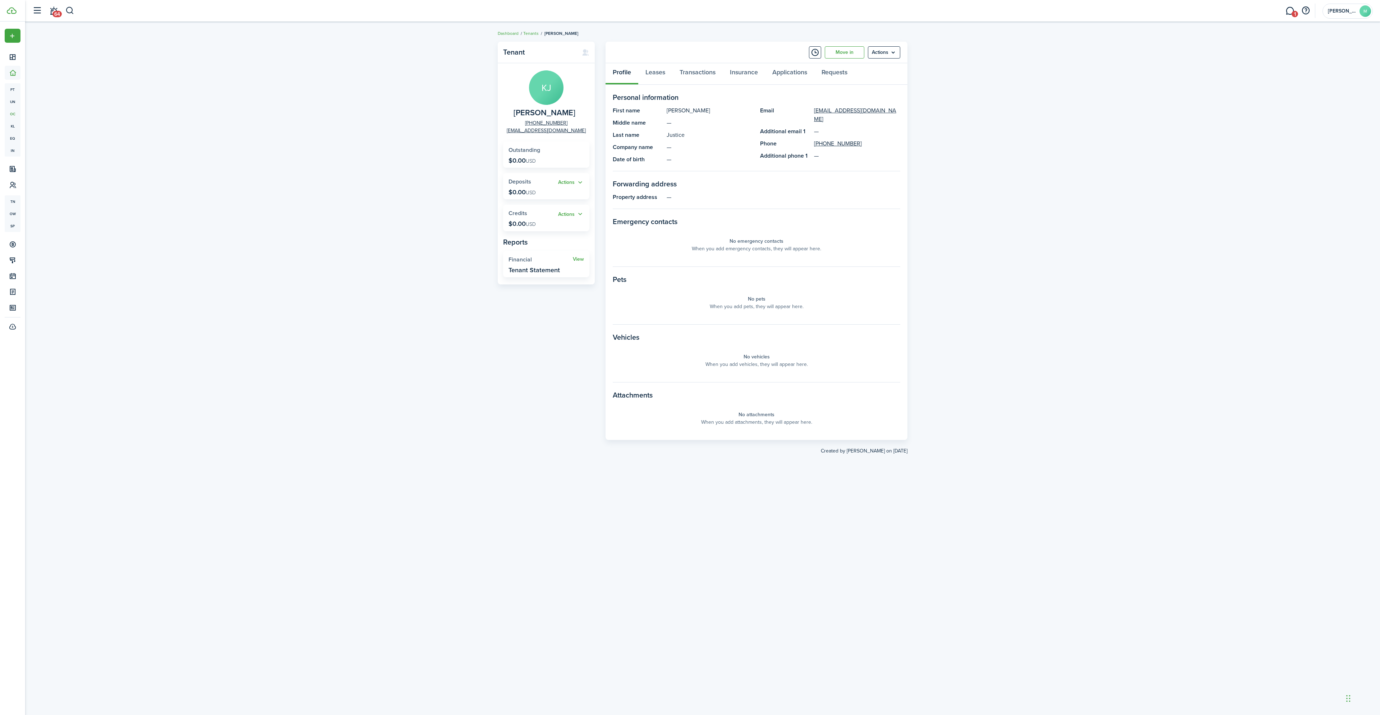 The width and height of the screenshot is (1380, 715). I want to click on panel-main-placeholder-description: When you add attachments, they will appear here., so click(756, 422).